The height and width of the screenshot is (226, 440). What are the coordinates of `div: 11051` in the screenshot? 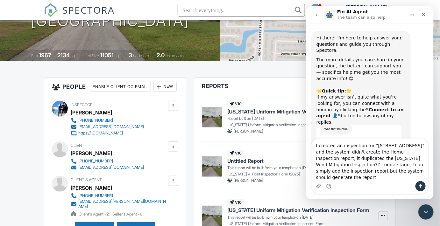 It's located at (107, 55).